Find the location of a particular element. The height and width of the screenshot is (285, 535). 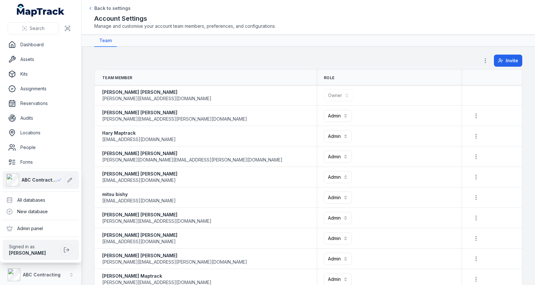

span: Signed in as is located at coordinates (33, 246).